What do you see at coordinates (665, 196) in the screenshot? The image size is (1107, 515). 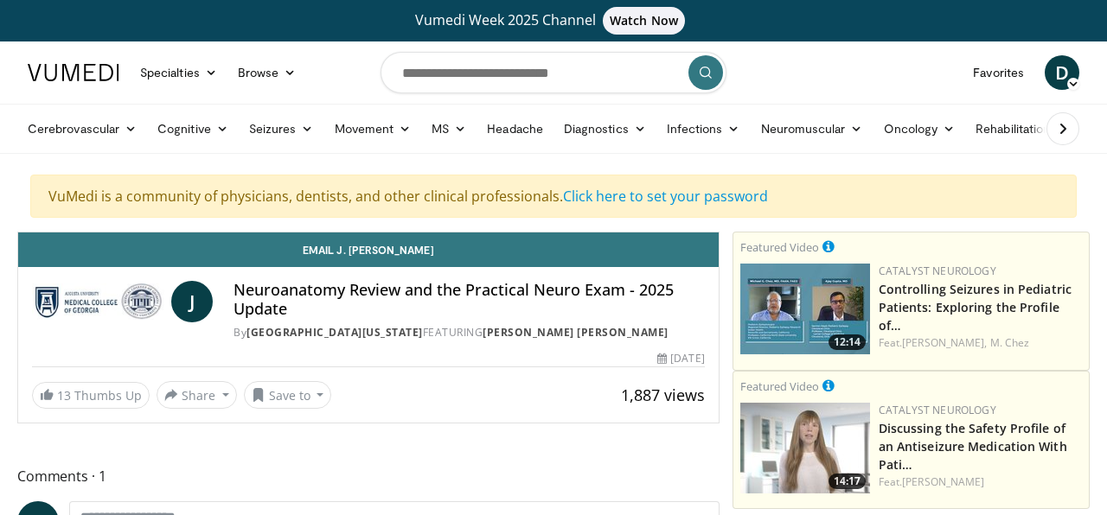 I see `a: Click here to set your password` at bounding box center [665, 196].